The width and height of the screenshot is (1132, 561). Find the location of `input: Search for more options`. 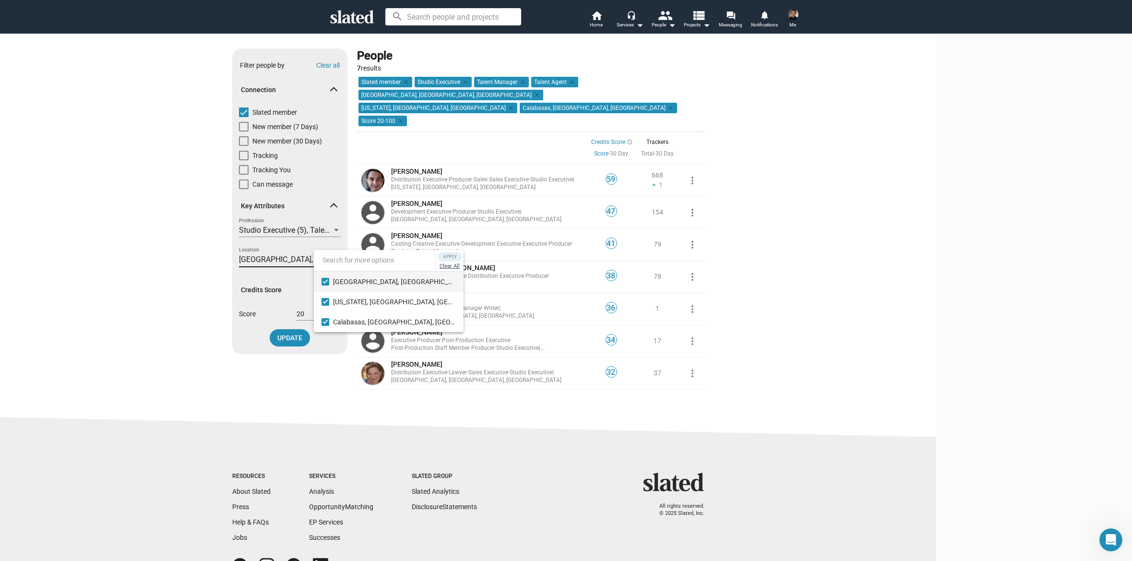

input: Search for more options is located at coordinates (374, 260).